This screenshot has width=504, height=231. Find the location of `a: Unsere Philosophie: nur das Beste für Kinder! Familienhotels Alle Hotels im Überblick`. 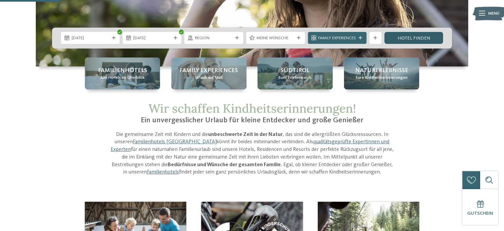

a: Unsere Philosophie: nur das Beste für Kinder! Familienhotels Alle Hotels im Überblick is located at coordinates (122, 73).